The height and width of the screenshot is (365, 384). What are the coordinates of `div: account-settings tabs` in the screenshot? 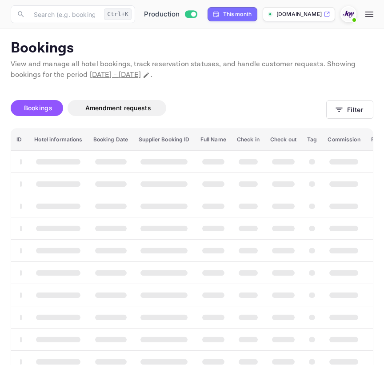 It's located at (168, 108).